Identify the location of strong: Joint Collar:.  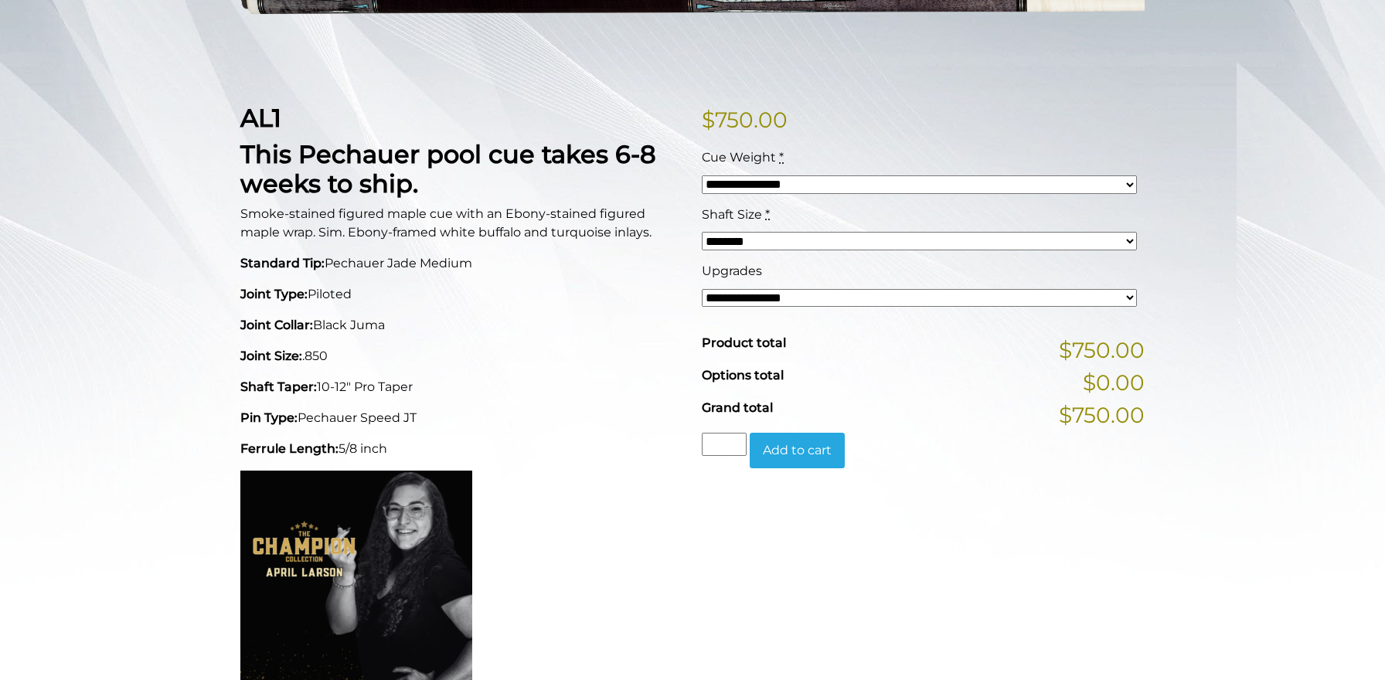
(277, 325).